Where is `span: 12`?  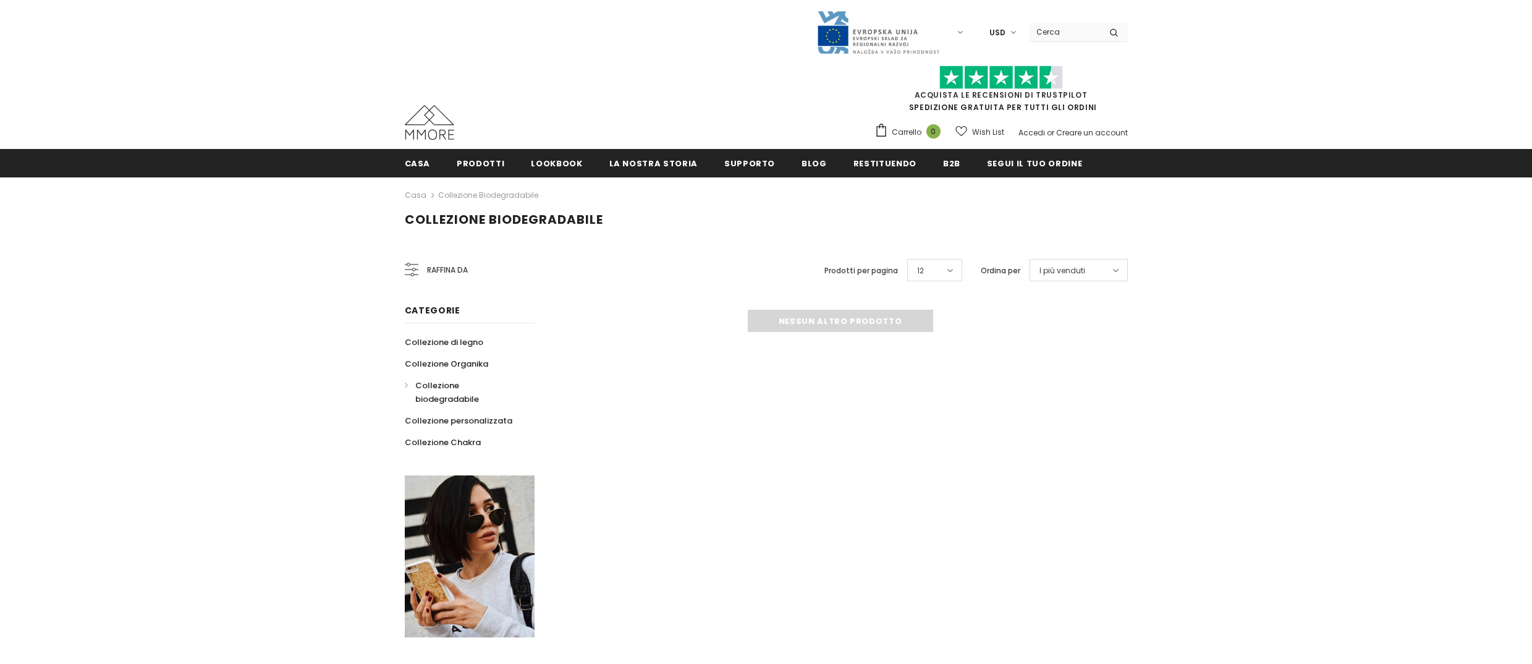
span: 12 is located at coordinates (920, 271).